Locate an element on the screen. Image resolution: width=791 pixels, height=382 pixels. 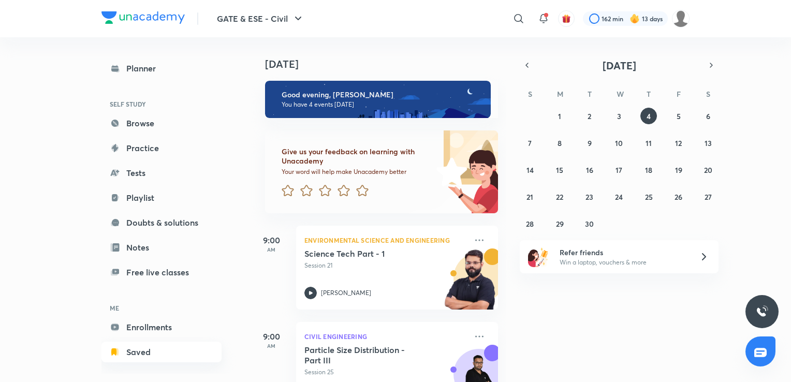
button: September 15, 2025 is located at coordinates (559, 170).